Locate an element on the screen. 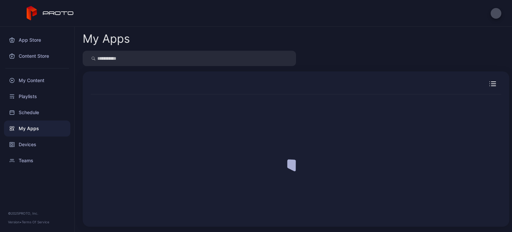  a: Playlists is located at coordinates (37, 96).